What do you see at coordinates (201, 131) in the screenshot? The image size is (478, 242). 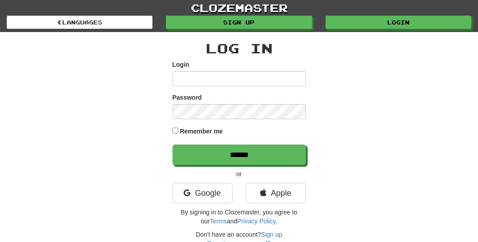 I see `label: Remember me` at bounding box center [201, 131].